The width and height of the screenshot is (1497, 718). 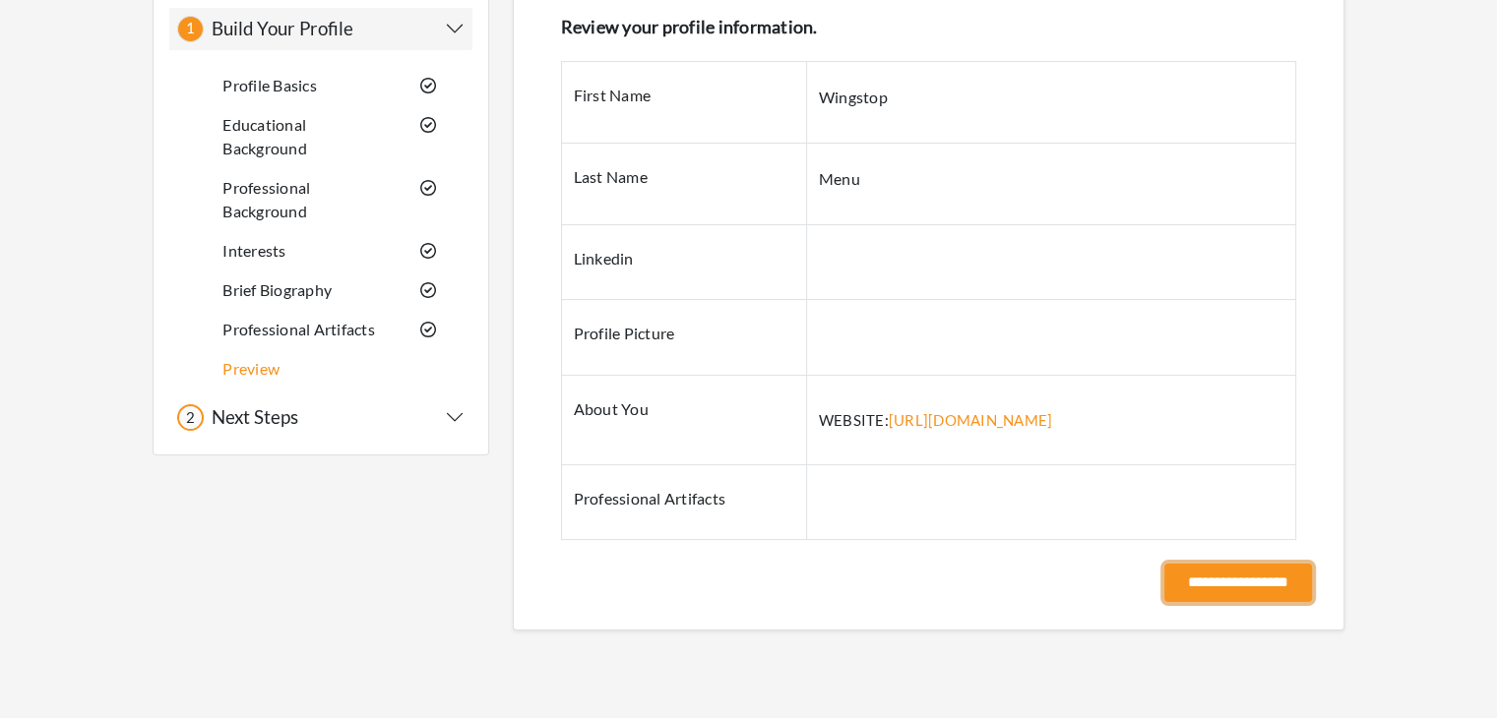 I want to click on h4: Professional Artifacts, so click(x=684, y=498).